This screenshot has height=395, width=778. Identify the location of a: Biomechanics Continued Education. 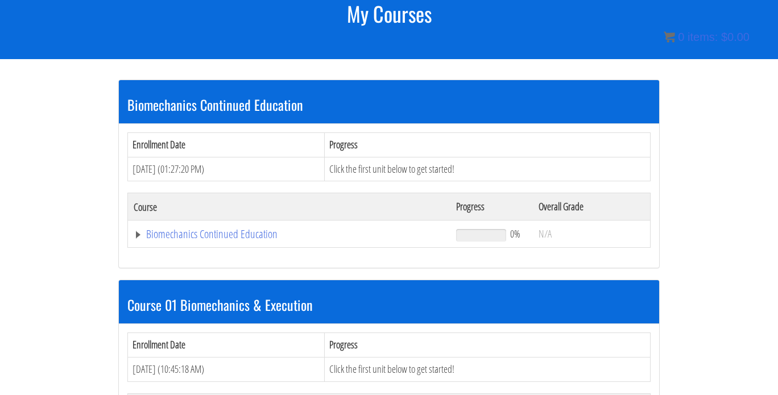
(289, 234).